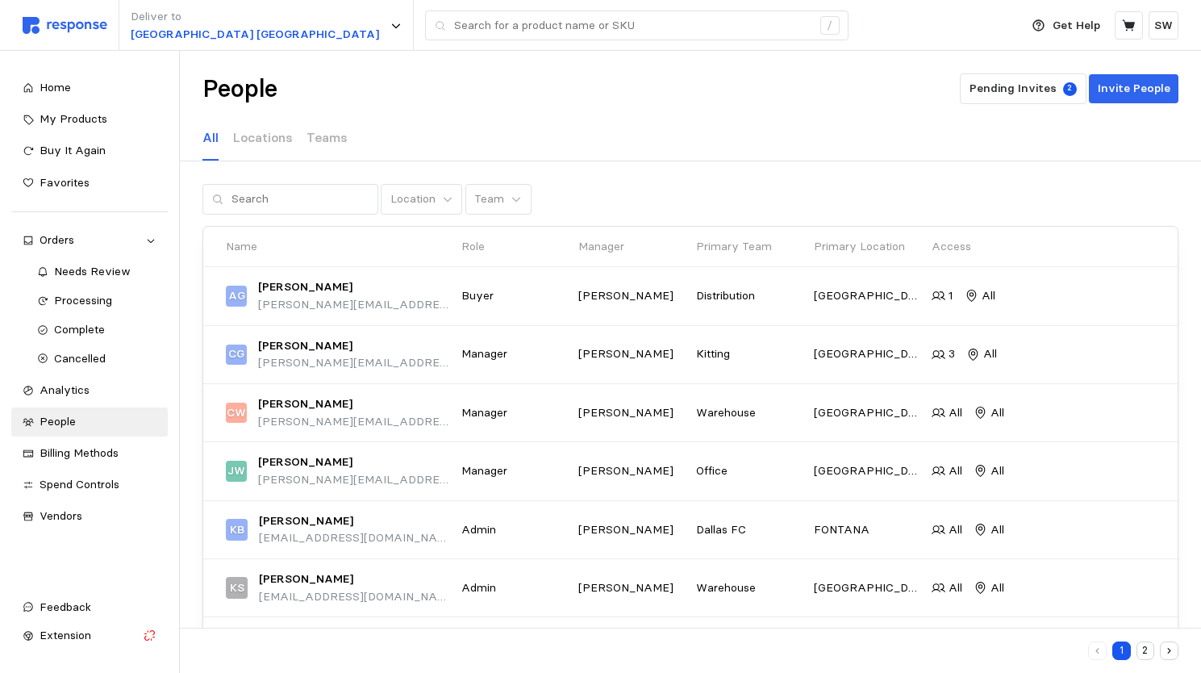 This screenshot has width=1201, height=673. What do you see at coordinates (92, 271) in the screenshot?
I see `span: Needs Review` at bounding box center [92, 271].